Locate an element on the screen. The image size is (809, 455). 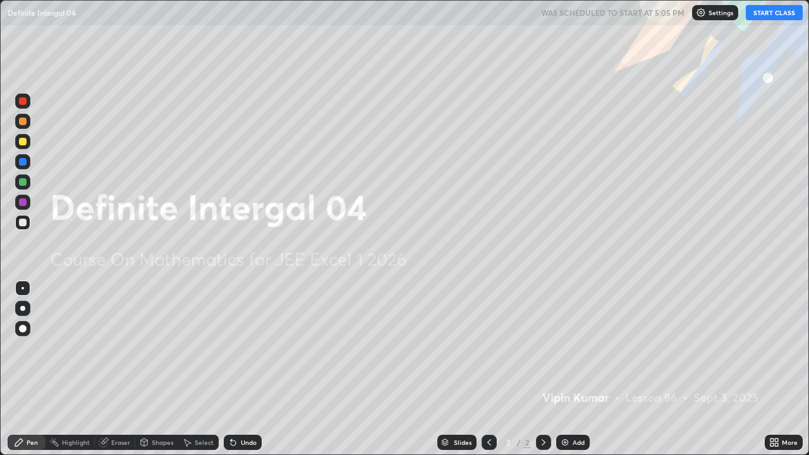
p: Settings is located at coordinates (721, 13).